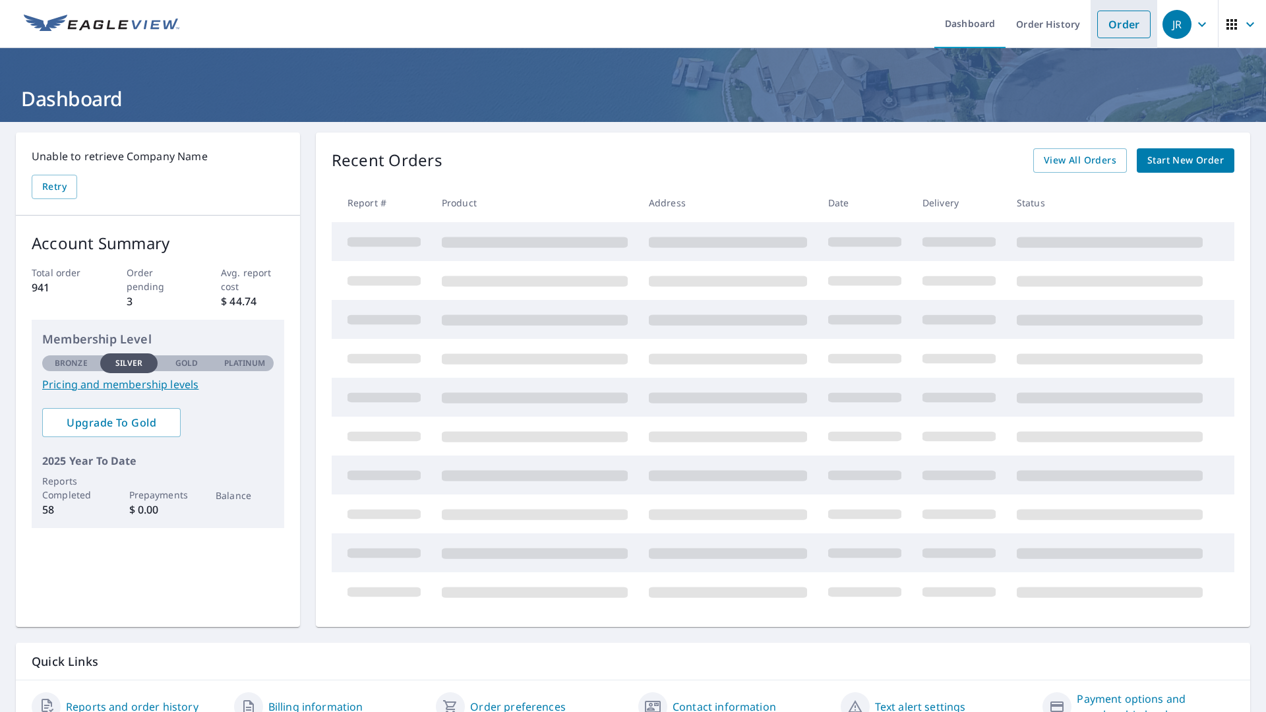 This screenshot has width=1266, height=712. Describe the element at coordinates (245, 363) in the screenshot. I see `p: Platinum` at that location.